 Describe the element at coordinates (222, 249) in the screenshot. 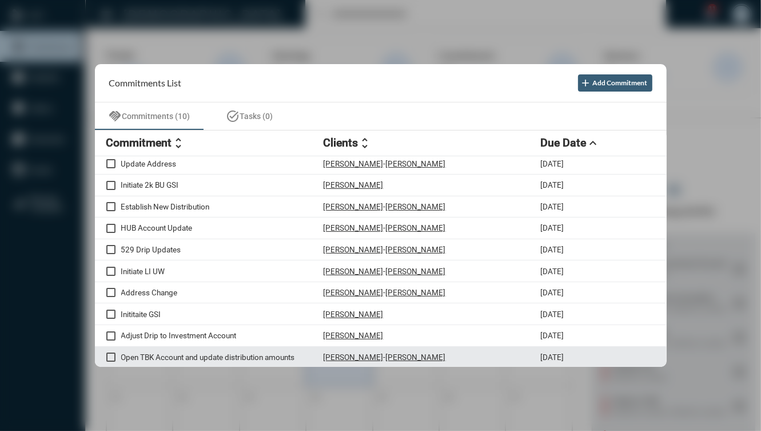

I see `p: 529 Drip Updates` at that location.